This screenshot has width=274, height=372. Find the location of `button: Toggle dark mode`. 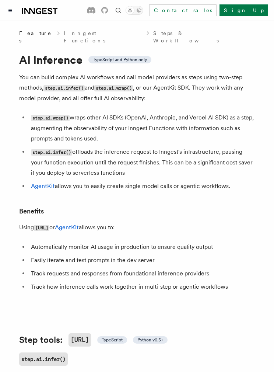

button: Toggle dark mode is located at coordinates (134, 10).